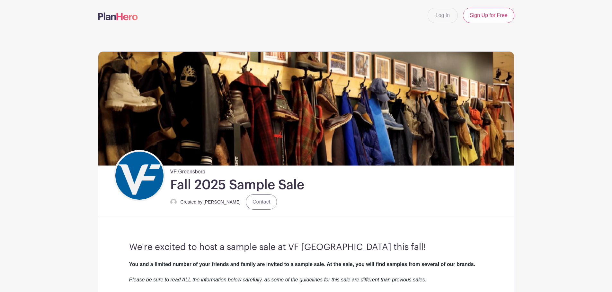 The image size is (612, 292). I want to click on em: Please be sure to read ALL the information below carefully, as some of the guidelines for this sa..., so click(278, 280).